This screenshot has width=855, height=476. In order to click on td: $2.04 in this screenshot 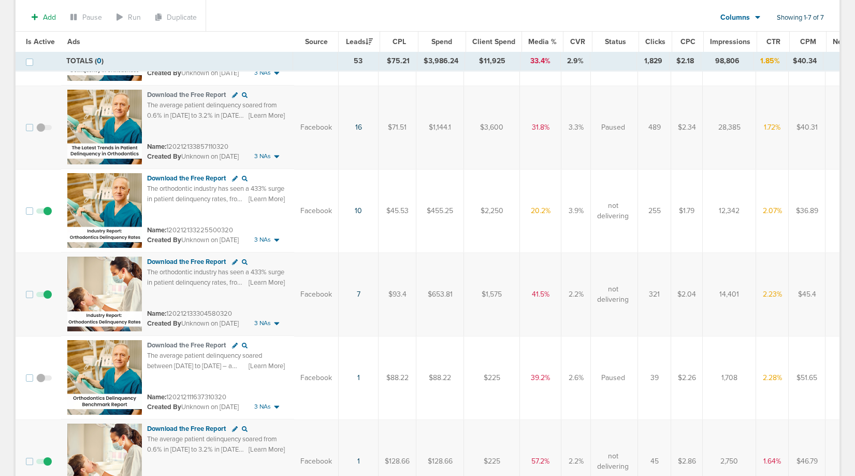, I will do `click(687, 294)`.